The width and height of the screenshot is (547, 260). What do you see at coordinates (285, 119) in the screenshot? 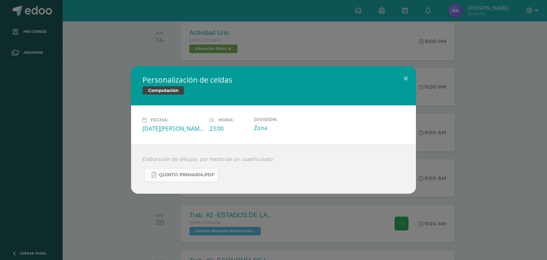
I see `label: División:` at bounding box center [285, 119].